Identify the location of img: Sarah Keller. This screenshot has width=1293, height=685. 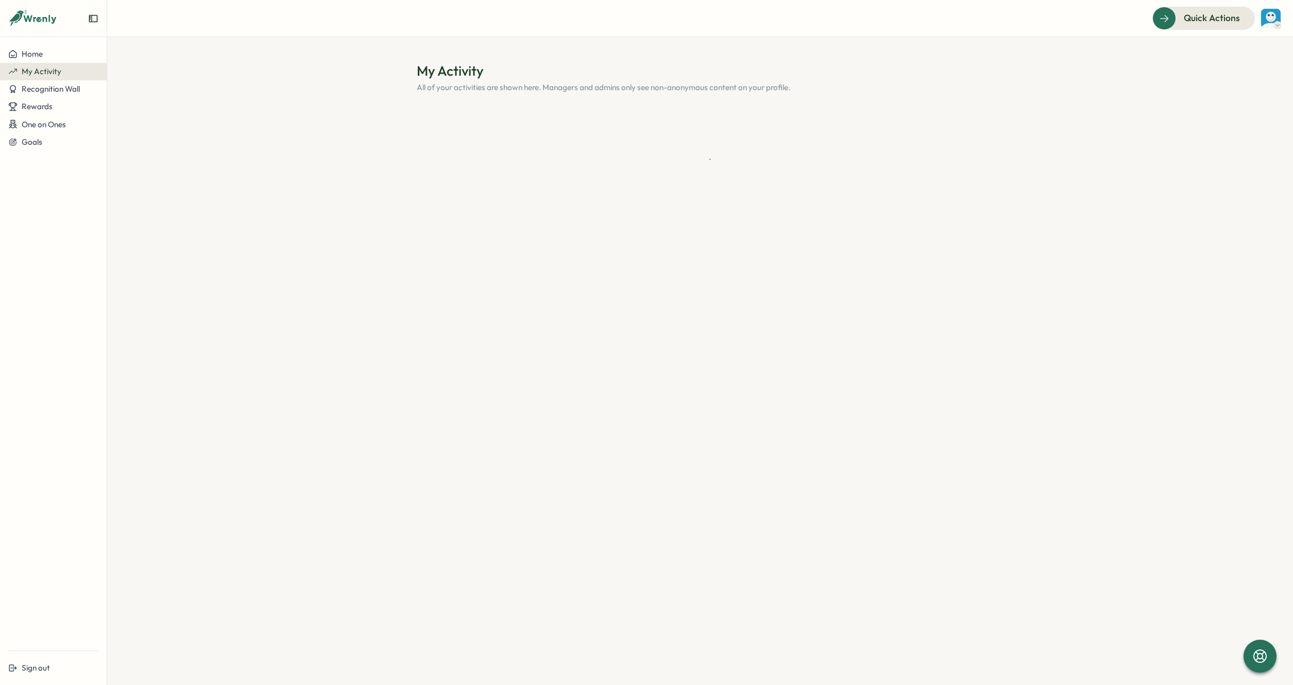
(1271, 19).